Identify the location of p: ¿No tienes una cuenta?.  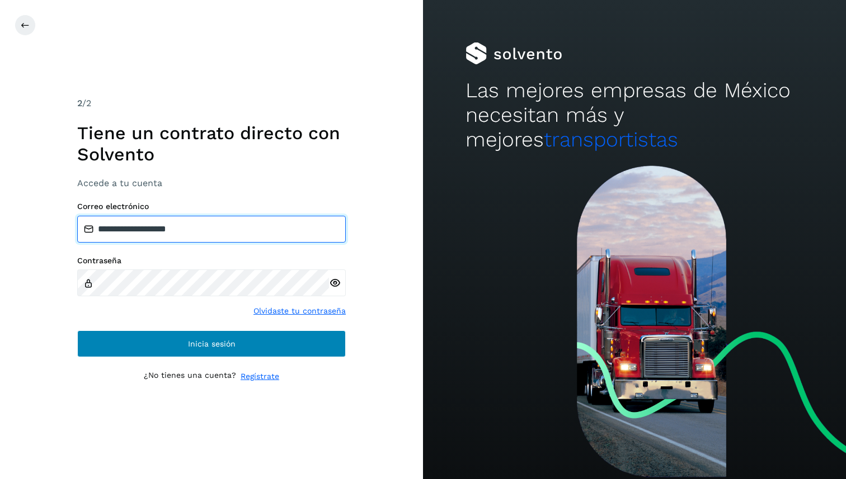
(190, 376).